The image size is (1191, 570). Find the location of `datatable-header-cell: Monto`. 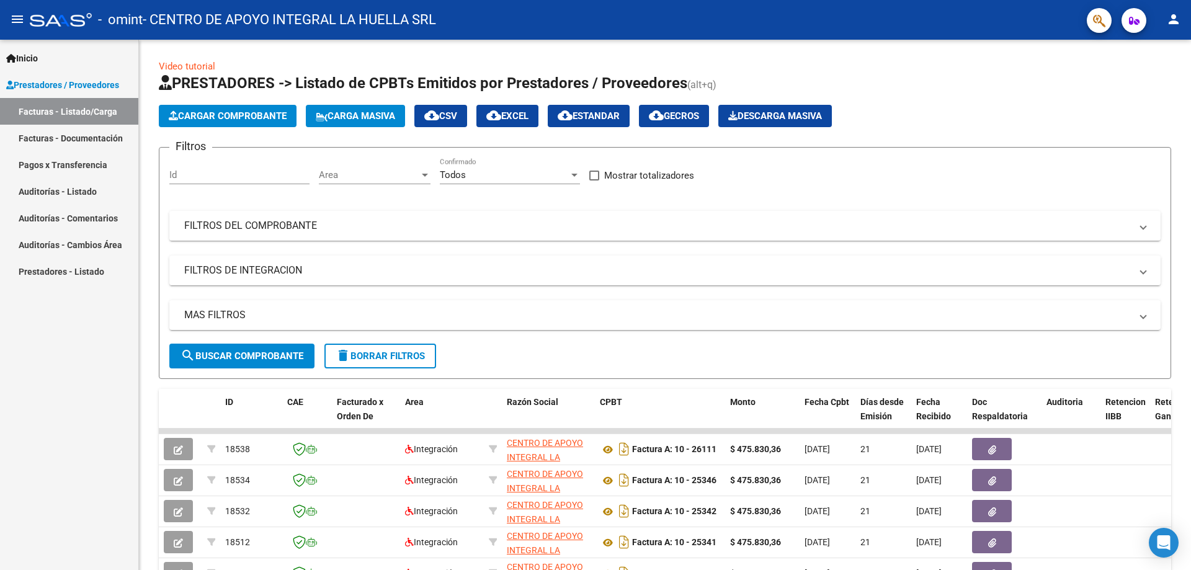

datatable-header-cell: Monto is located at coordinates (762, 416).